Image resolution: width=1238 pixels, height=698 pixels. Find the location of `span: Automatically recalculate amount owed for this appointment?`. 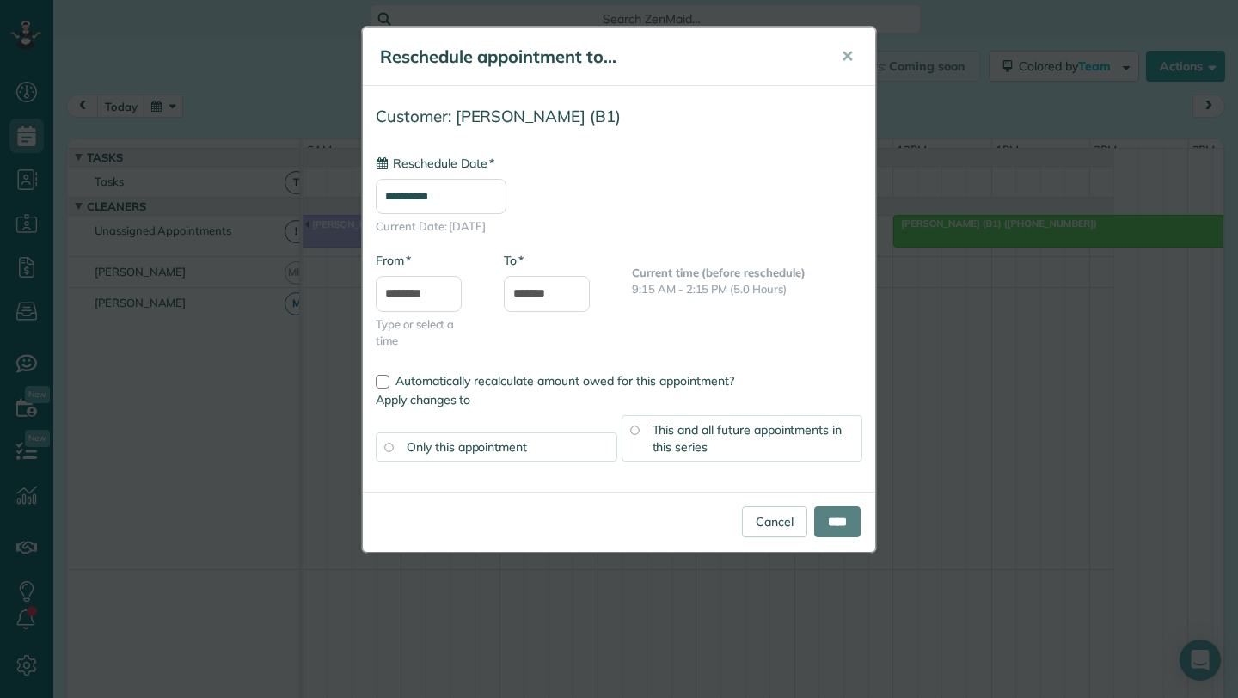

span: Automatically recalculate amount owed for this appointment? is located at coordinates (565, 381).